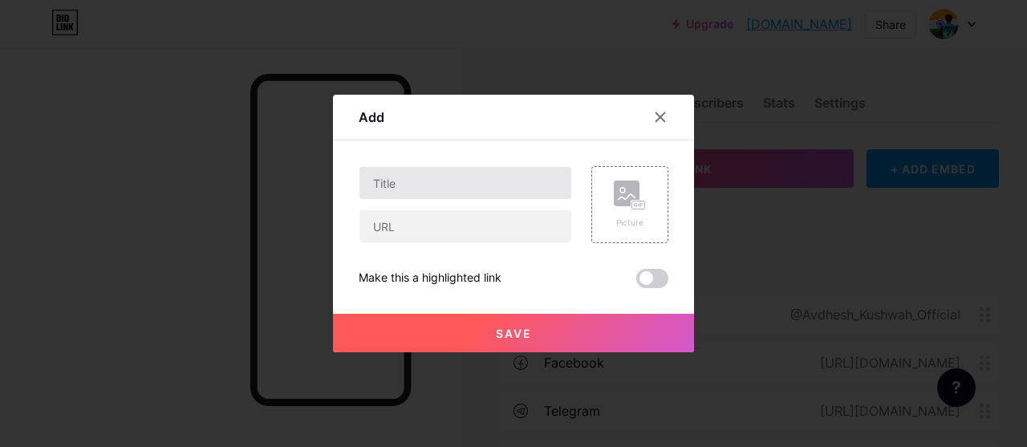 This screenshot has width=1027, height=447. Describe the element at coordinates (466, 183) in the screenshot. I see `input: Title` at that location.